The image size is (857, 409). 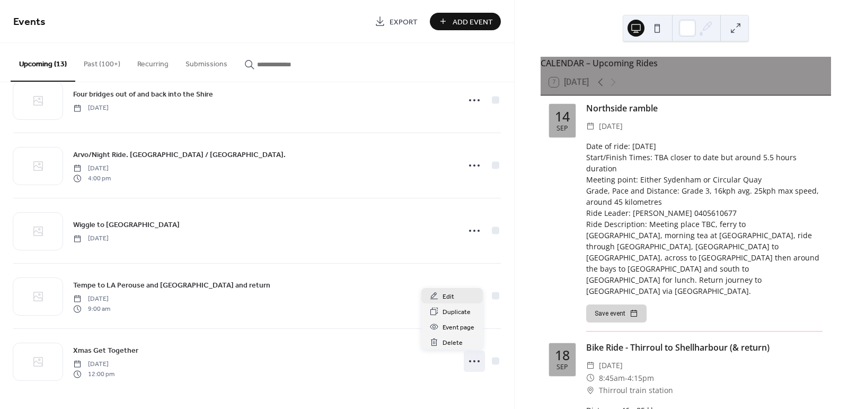 I want to click on a: Xmas Get Together, so click(x=105, y=350).